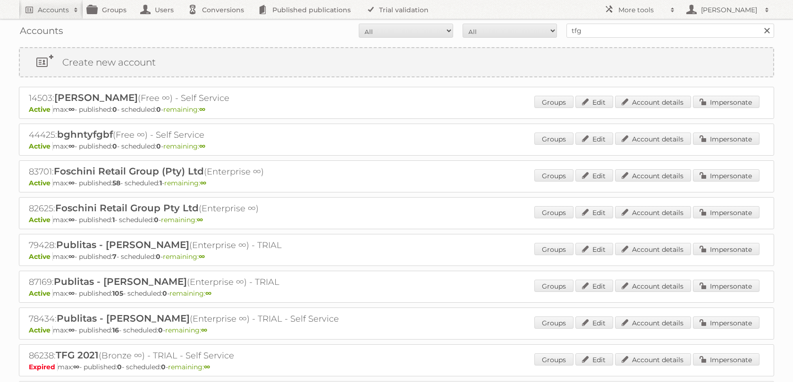  What do you see at coordinates (85, 135) in the screenshot?
I see `span: bghntyfgbf` at bounding box center [85, 135].